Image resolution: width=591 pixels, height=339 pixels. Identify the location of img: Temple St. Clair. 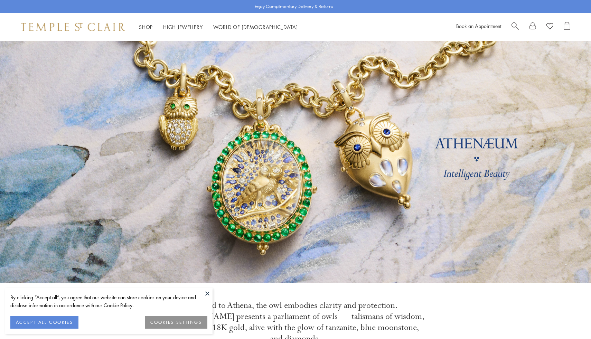
(73, 27).